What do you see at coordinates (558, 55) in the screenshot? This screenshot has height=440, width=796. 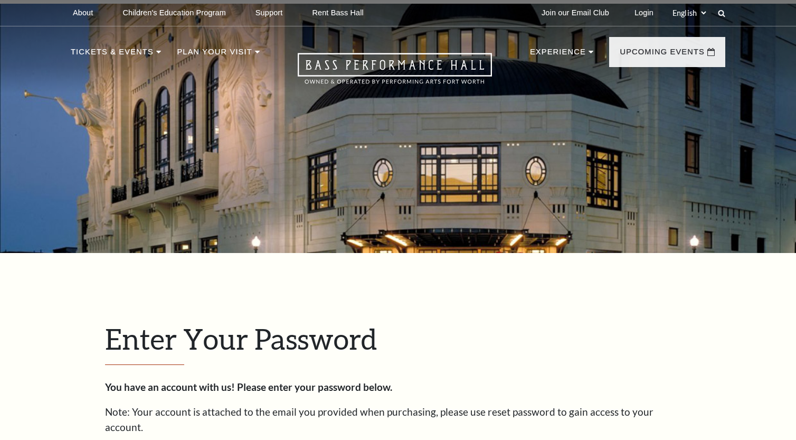 I see `p: Experience` at bounding box center [558, 55].